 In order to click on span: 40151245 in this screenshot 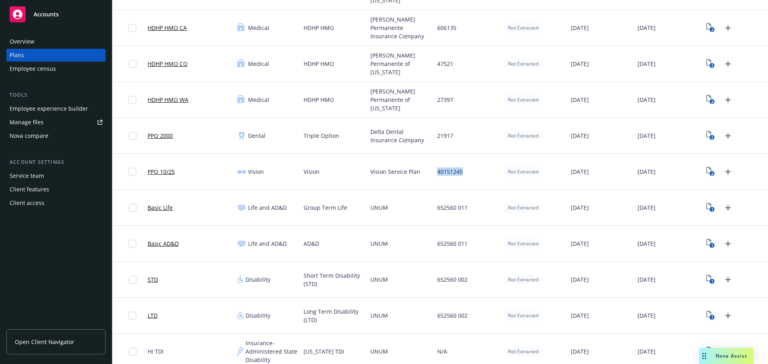, I will do `click(450, 172)`.